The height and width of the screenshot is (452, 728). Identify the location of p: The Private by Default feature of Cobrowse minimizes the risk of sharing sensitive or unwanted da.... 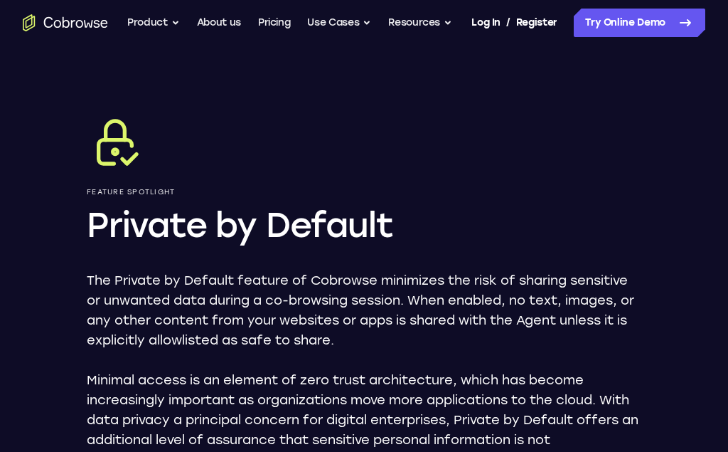
(364, 310).